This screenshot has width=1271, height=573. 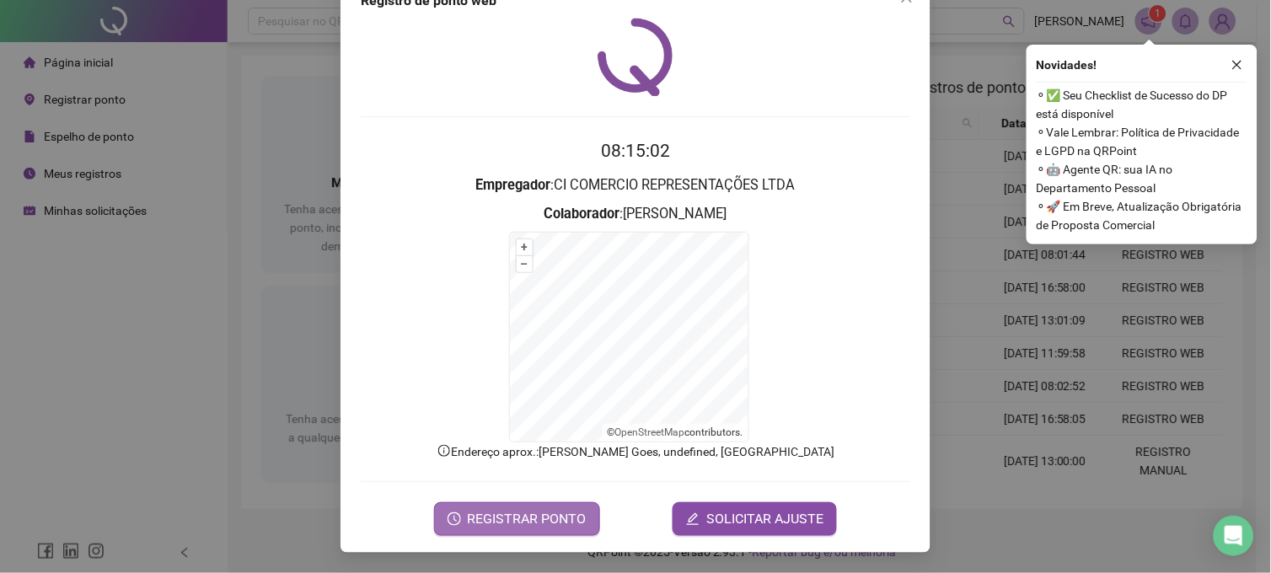 I want to click on span: close, so click(x=1237, y=65).